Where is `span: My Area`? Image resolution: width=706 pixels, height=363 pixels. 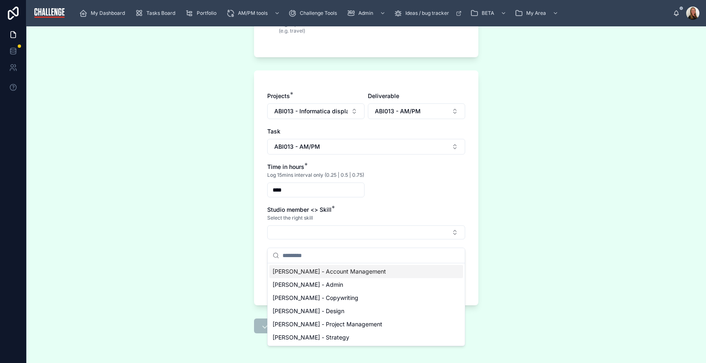
span: My Area is located at coordinates (536, 13).